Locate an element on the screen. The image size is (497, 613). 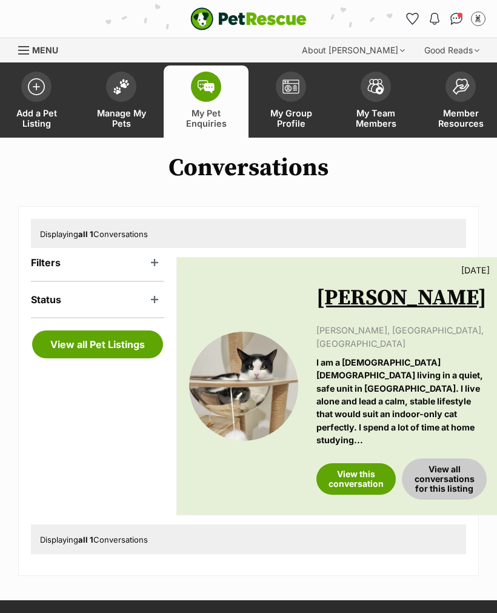
button: Notifications is located at coordinates (435, 19).